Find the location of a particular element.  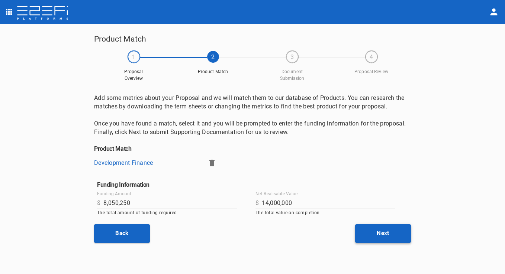

span: Document Submission is located at coordinates (292, 75).